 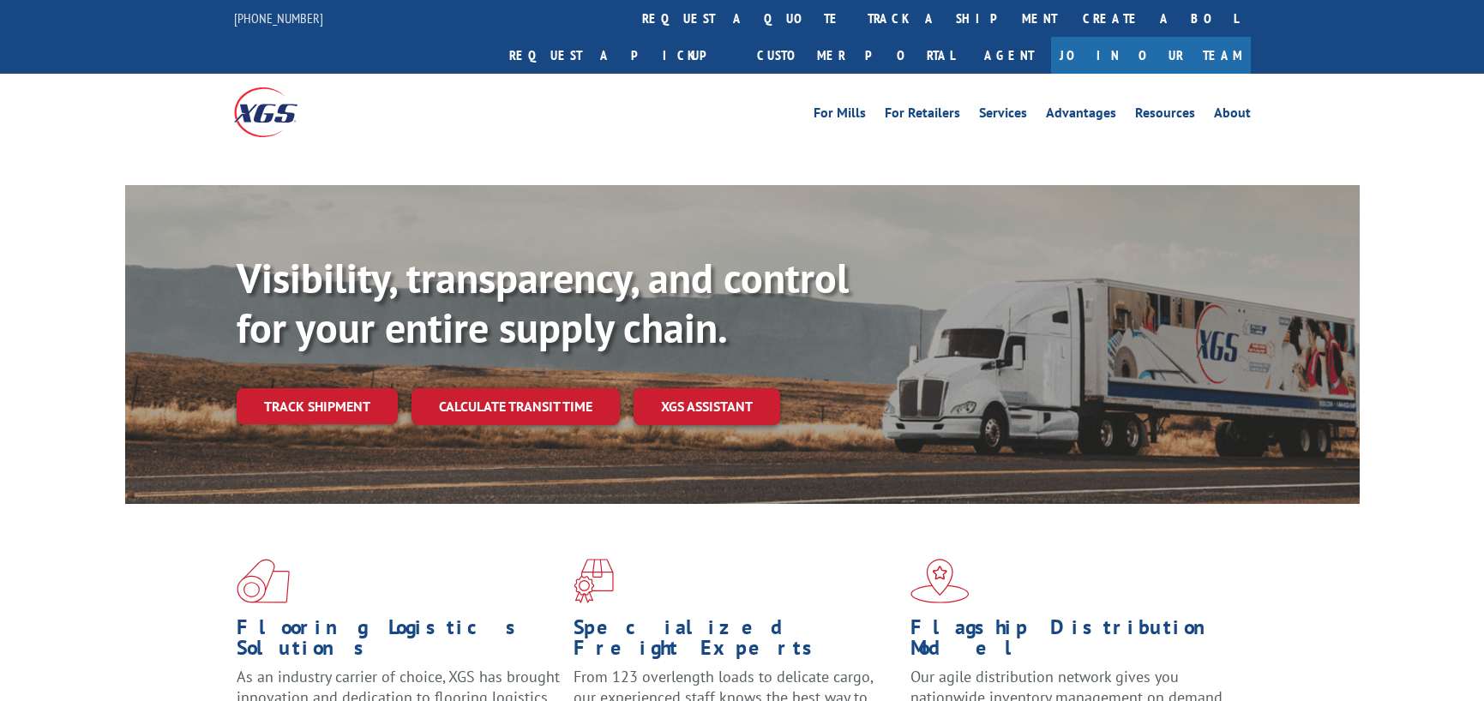 What do you see at coordinates (620, 55) in the screenshot?
I see `a: Request a pickup` at bounding box center [620, 55].